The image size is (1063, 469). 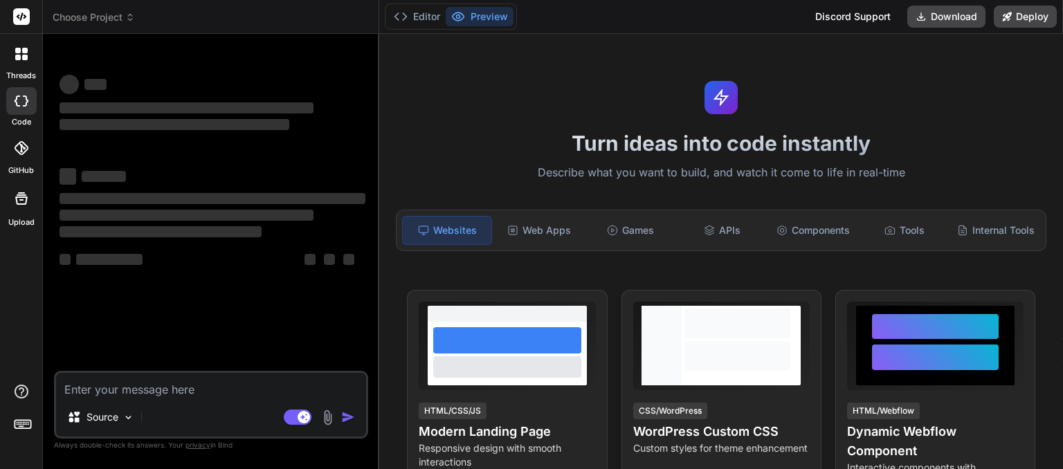 I want to click on label: threads, so click(x=21, y=75).